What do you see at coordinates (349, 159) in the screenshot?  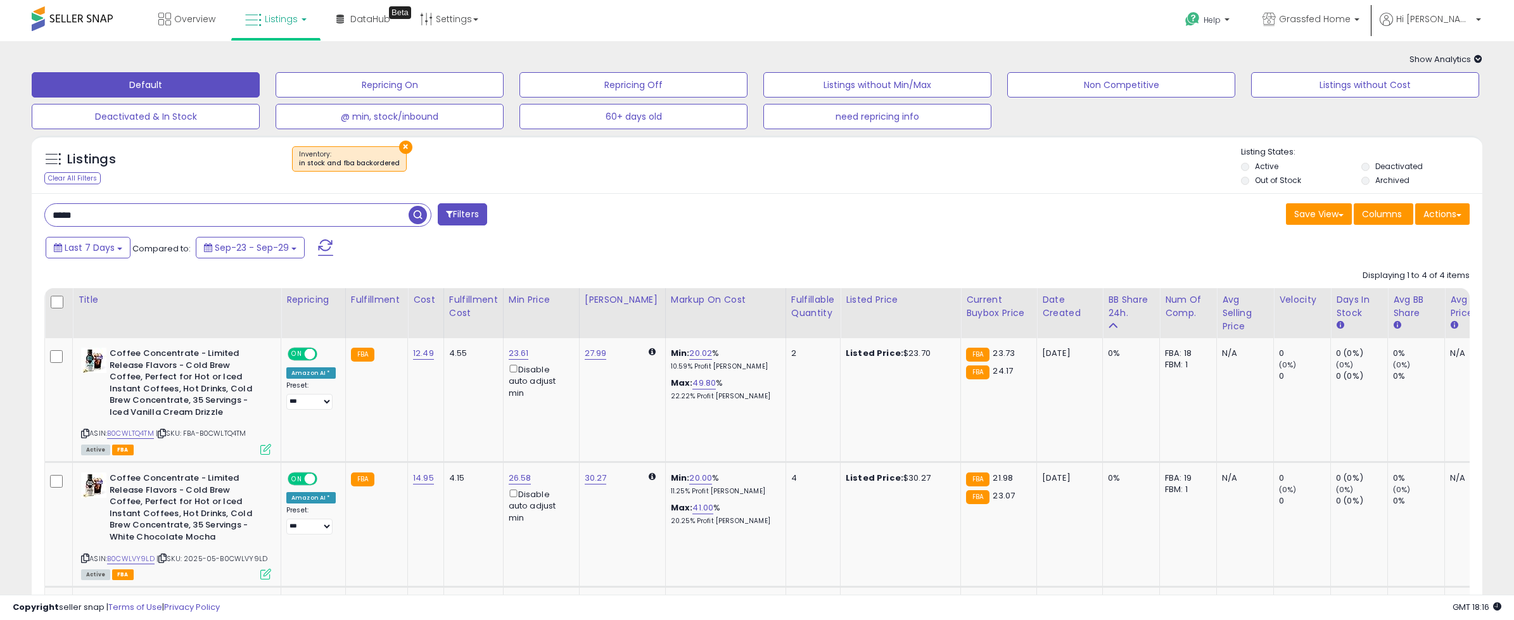 I see `span: Inventory :` at bounding box center [349, 159].